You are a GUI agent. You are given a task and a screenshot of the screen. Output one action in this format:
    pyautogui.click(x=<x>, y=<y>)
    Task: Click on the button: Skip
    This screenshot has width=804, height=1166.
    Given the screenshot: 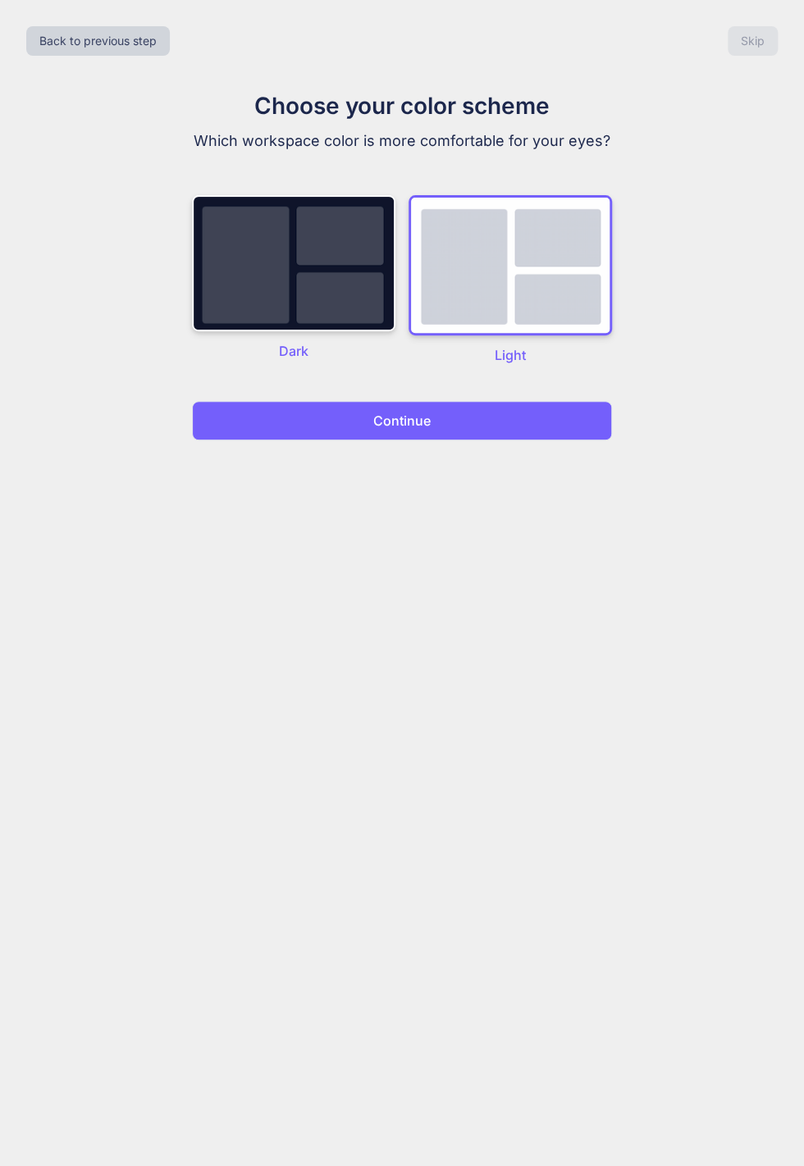 What is the action you would take?
    pyautogui.click(x=752, y=41)
    